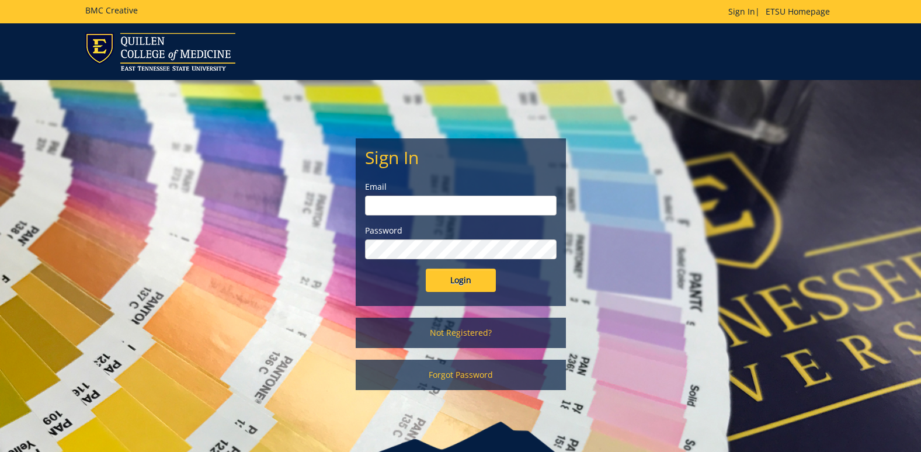 The width and height of the screenshot is (921, 452). Describe the element at coordinates (742, 11) in the screenshot. I see `a: Sign In` at that location.